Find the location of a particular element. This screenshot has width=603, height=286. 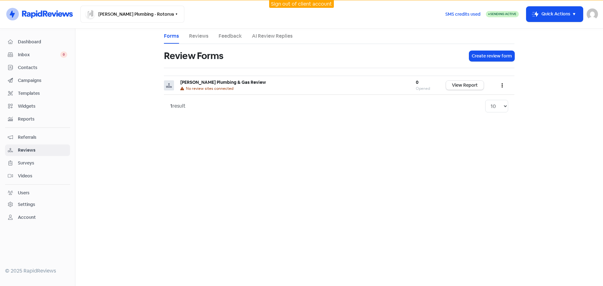

b: 0 is located at coordinates (417, 82).